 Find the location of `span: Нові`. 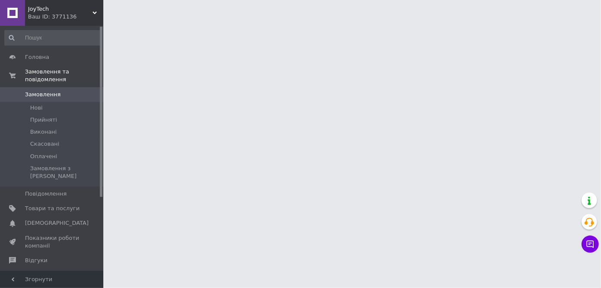

span: Нові is located at coordinates (36, 108).